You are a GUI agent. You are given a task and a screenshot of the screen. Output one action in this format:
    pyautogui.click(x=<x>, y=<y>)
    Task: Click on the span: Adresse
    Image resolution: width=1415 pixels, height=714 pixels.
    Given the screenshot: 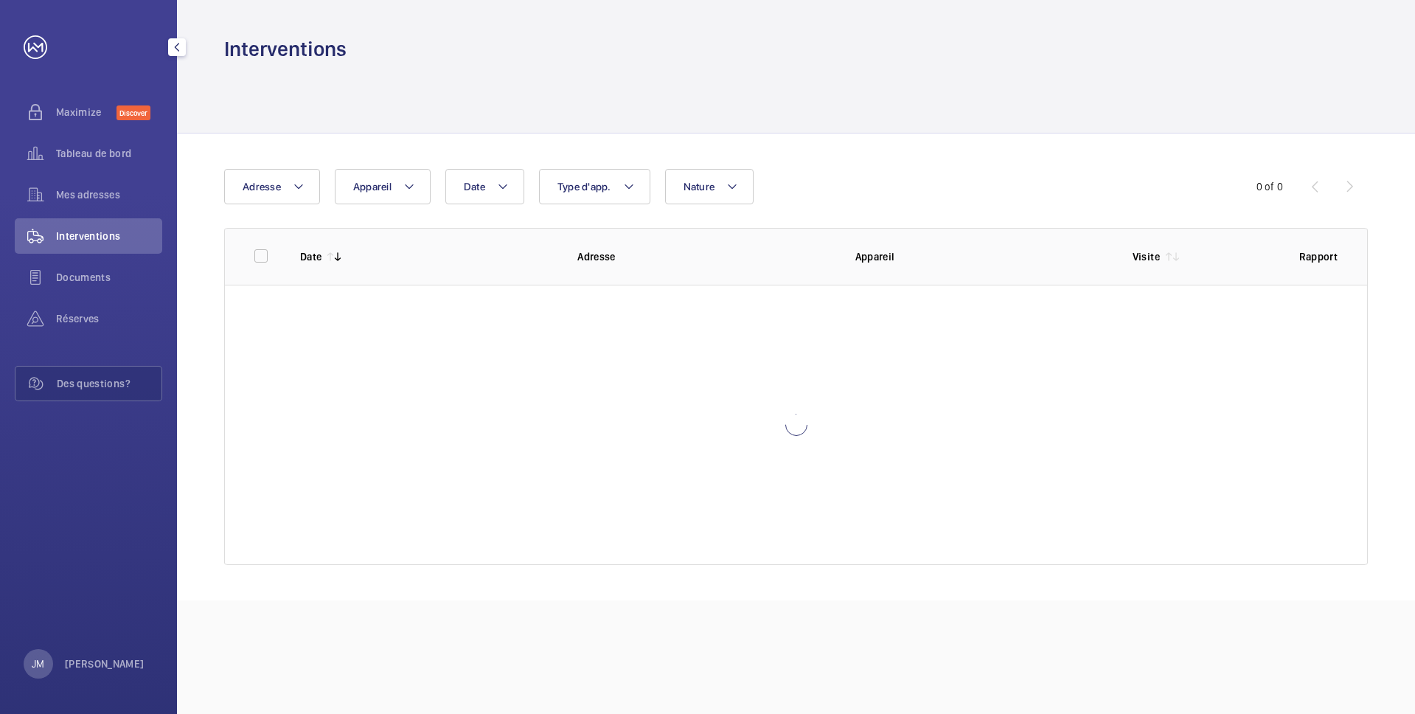 What is the action you would take?
    pyautogui.click(x=262, y=187)
    